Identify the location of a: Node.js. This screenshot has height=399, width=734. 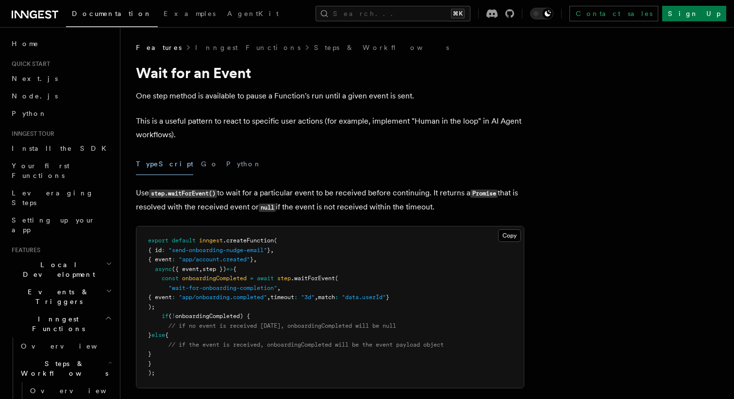
(61, 96).